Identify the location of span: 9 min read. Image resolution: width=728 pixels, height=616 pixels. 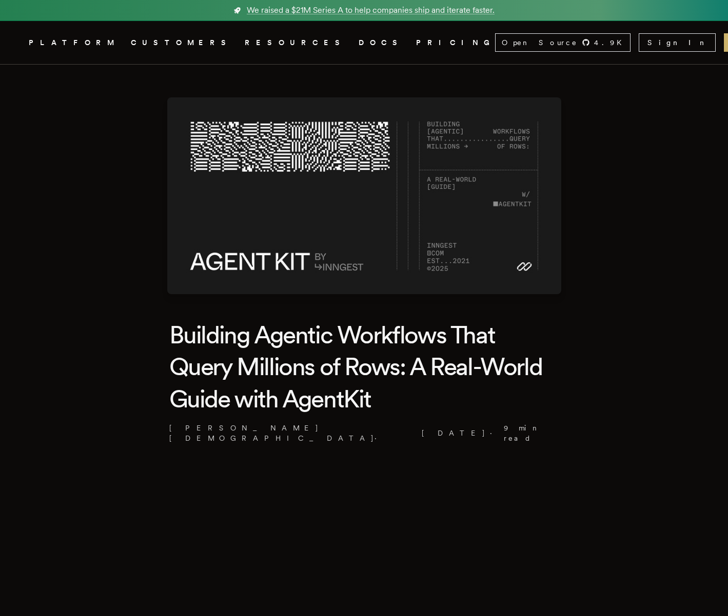
(528, 433).